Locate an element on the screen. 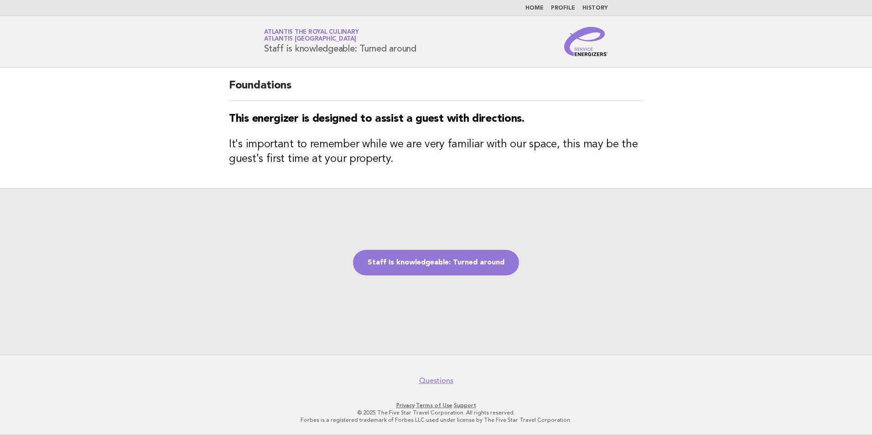 Image resolution: width=872 pixels, height=435 pixels. a: Support is located at coordinates (465, 405).